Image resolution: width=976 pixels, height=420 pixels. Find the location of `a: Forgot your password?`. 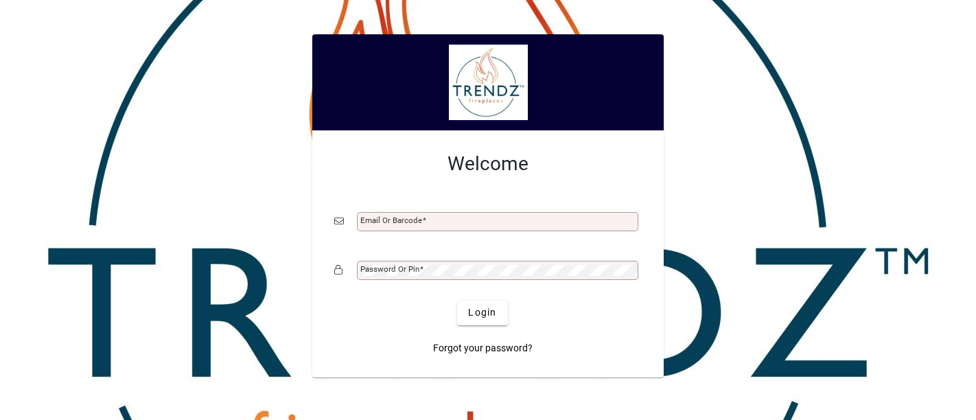

a: Forgot your password? is located at coordinates (482, 349).